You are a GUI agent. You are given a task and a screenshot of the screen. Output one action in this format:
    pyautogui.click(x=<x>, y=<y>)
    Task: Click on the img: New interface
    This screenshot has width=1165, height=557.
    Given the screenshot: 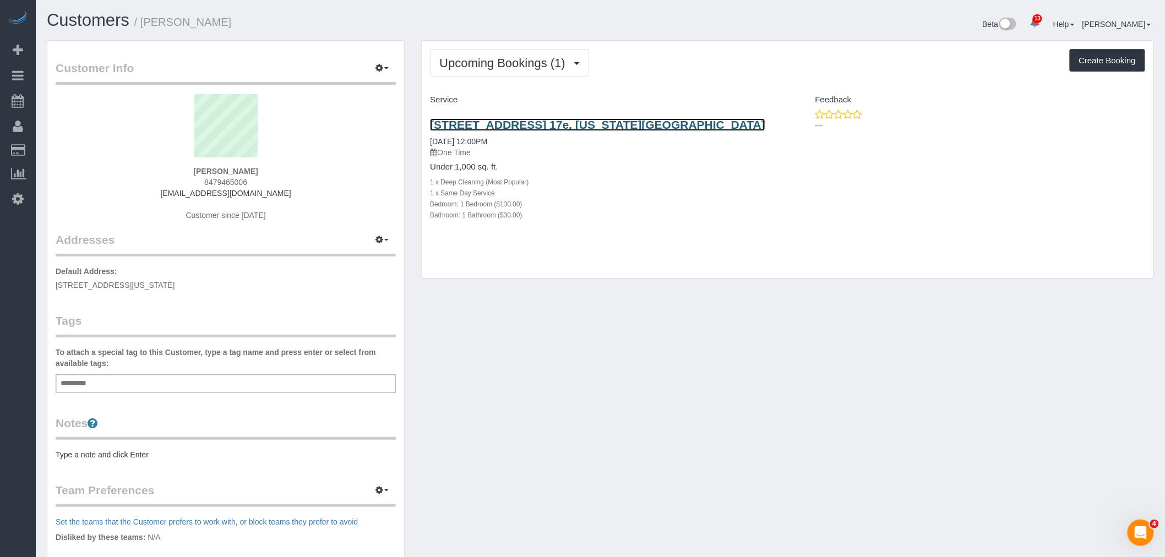 What is the action you would take?
    pyautogui.click(x=1007, y=25)
    